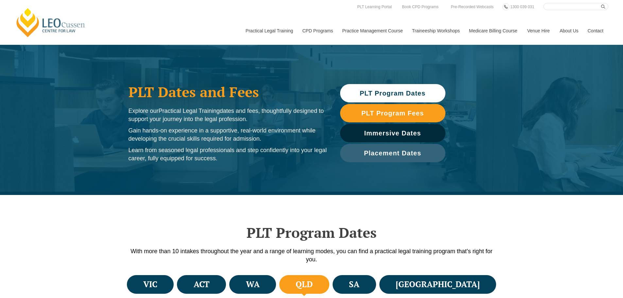  I want to click on a: Placement Dates, so click(393, 153).